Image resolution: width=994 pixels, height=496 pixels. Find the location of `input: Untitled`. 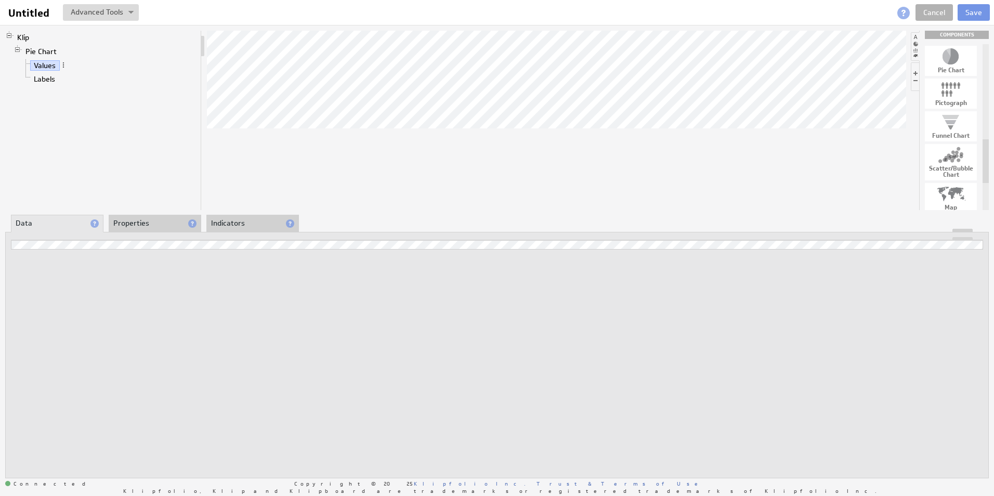

input: Untitled is located at coordinates (30, 13).